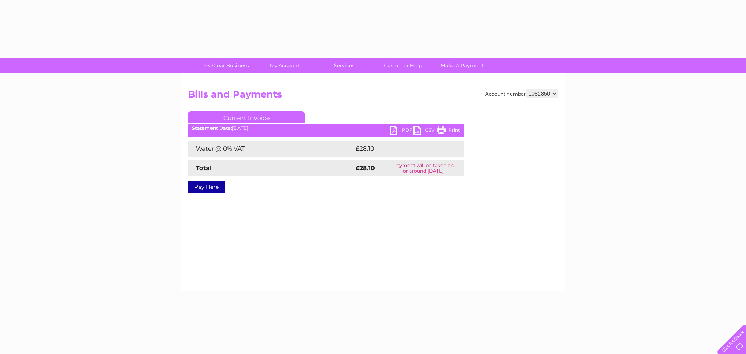 Image resolution: width=746 pixels, height=354 pixels. What do you see at coordinates (246, 117) in the screenshot?
I see `a: Current Invoice` at bounding box center [246, 117].